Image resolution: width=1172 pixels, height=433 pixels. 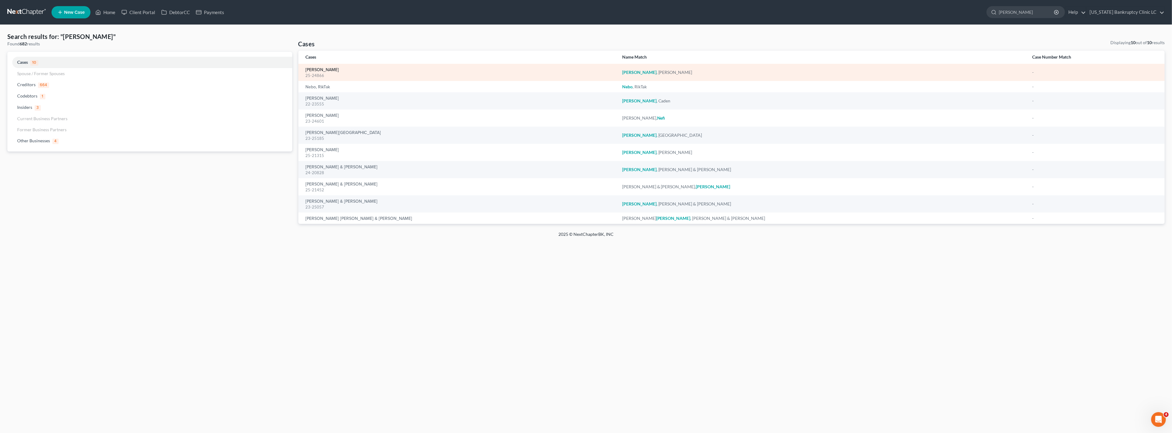 I want to click on a: Help, so click(x=1075, y=12).